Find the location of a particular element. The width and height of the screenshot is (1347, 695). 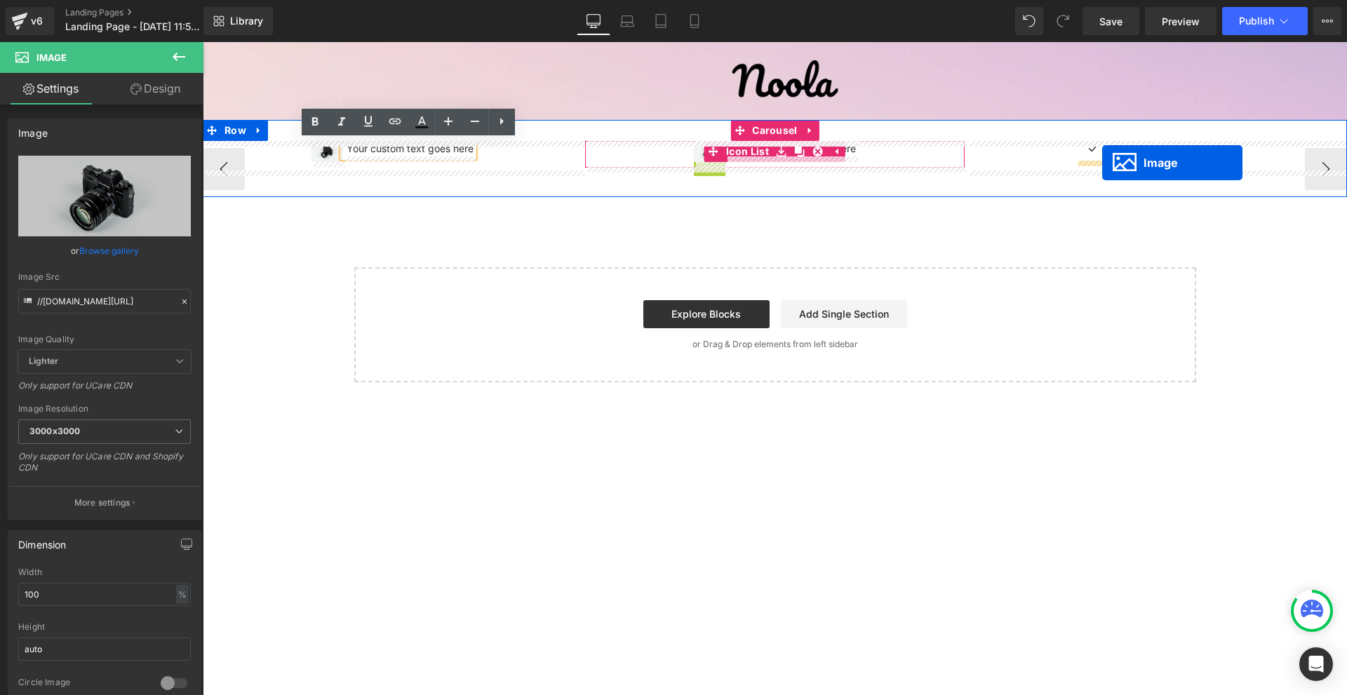

a: v6 is located at coordinates (29, 21).